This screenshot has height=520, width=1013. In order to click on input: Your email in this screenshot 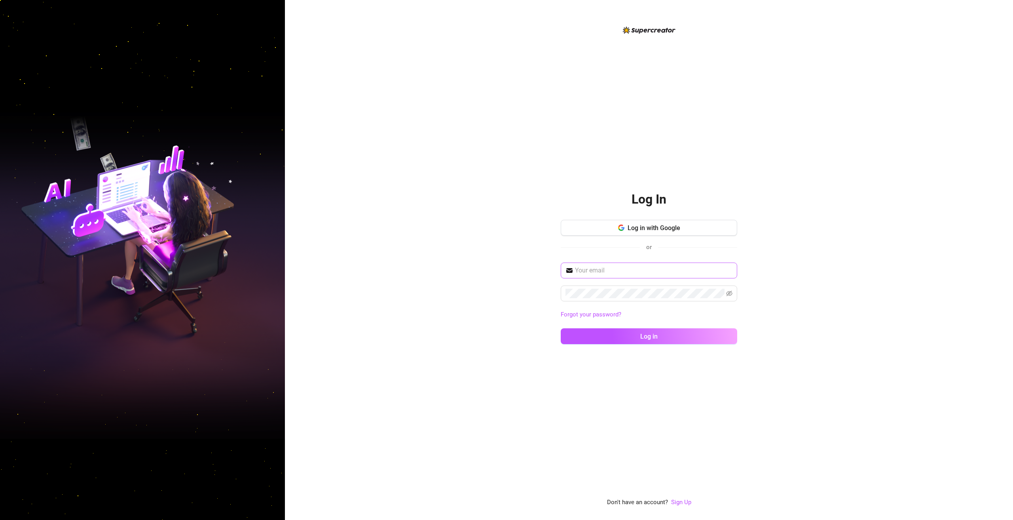, I will do `click(654, 270)`.